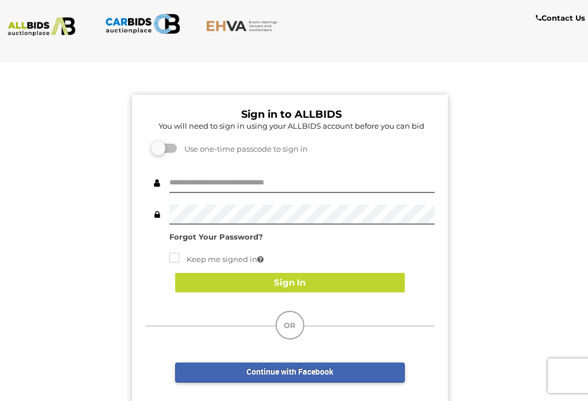  I want to click on img: ALLBIDS.com.au, so click(41, 26).